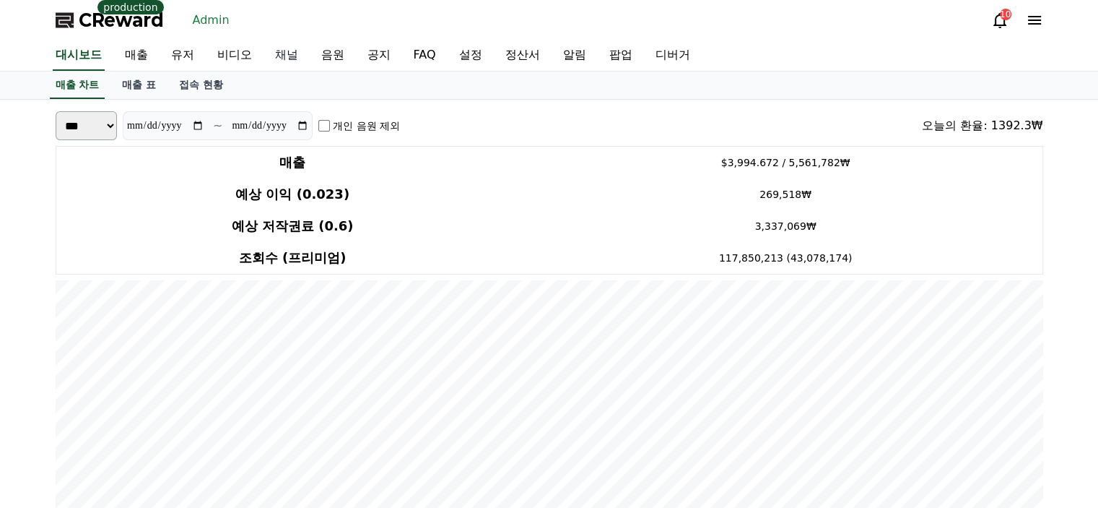 The height and width of the screenshot is (508, 1098). What do you see at coordinates (139, 85) in the screenshot?
I see `a: 매출 표` at bounding box center [139, 85].